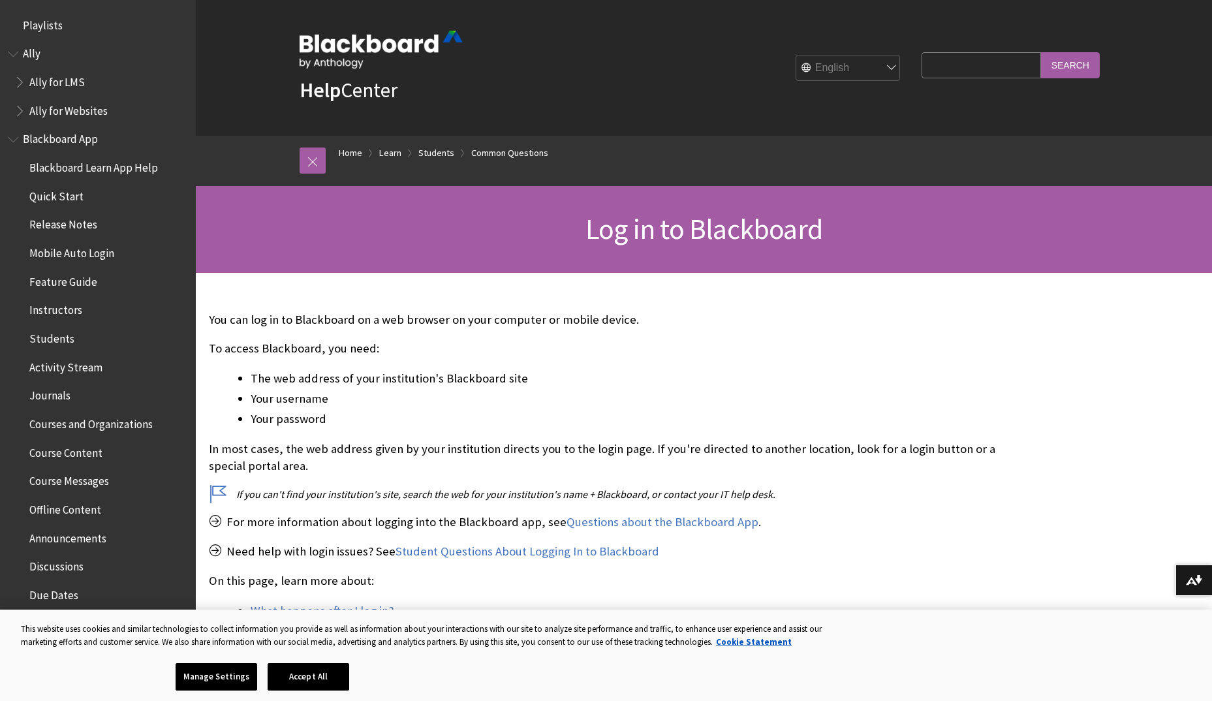 The width and height of the screenshot is (1212, 701). Describe the element at coordinates (628, 399) in the screenshot. I see `li: Your username` at that location.